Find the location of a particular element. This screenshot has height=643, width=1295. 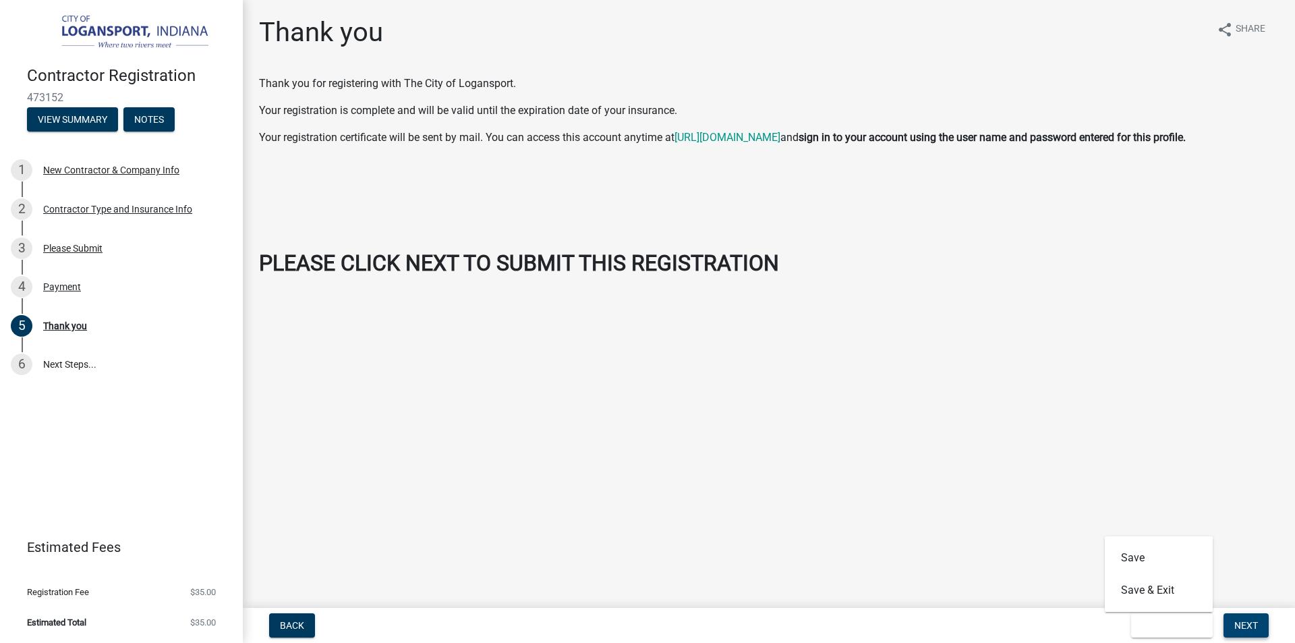

p: Your registration certificate will be sent by mail. You can access this account anytime at and is located at coordinates (769, 138).